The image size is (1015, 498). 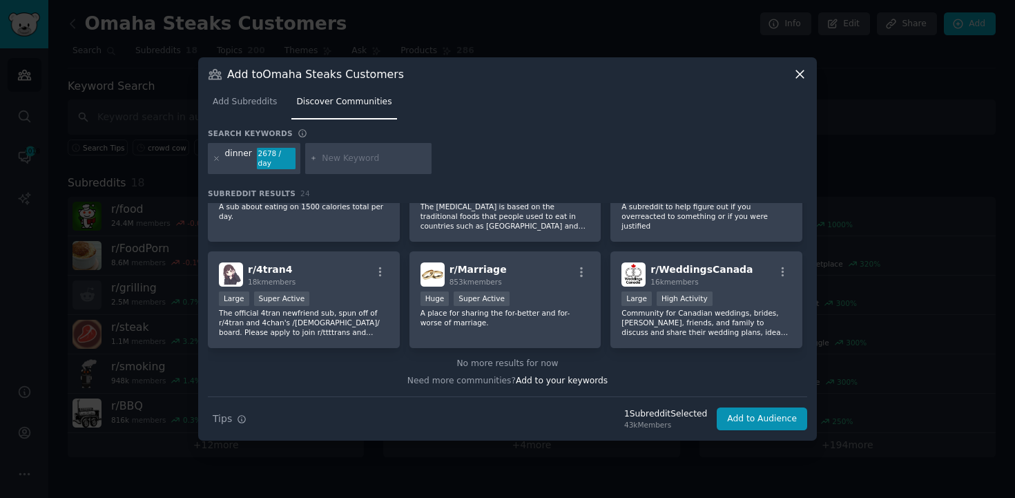 What do you see at coordinates (476, 282) in the screenshot?
I see `span: 853k members` at bounding box center [476, 282].